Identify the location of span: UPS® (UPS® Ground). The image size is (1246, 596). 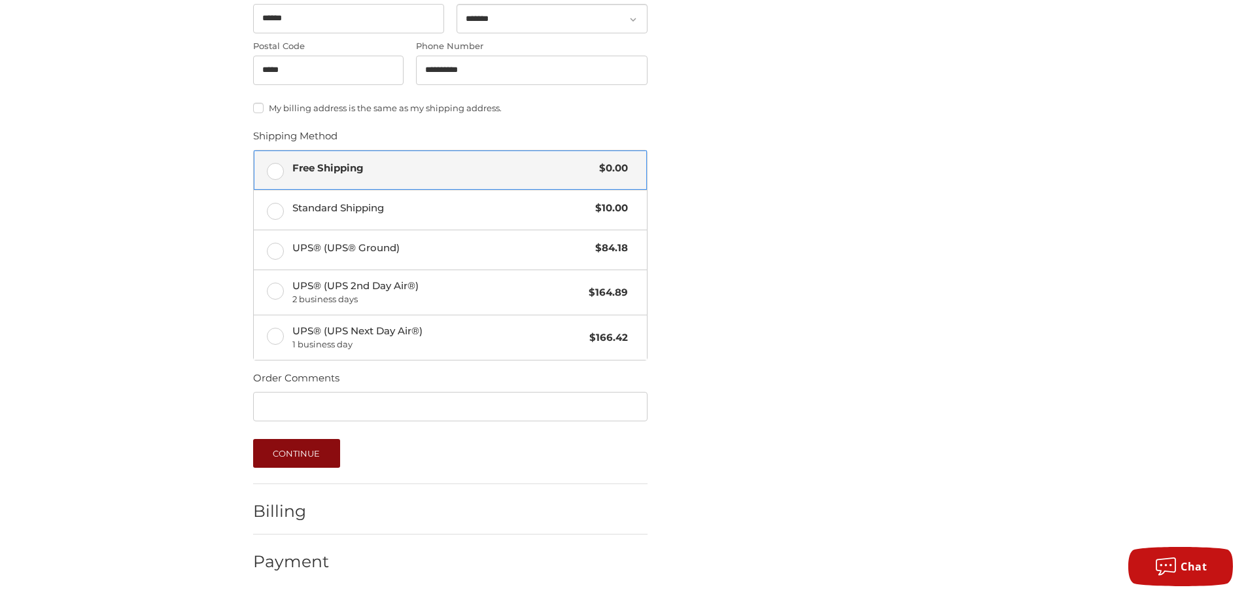
(441, 248).